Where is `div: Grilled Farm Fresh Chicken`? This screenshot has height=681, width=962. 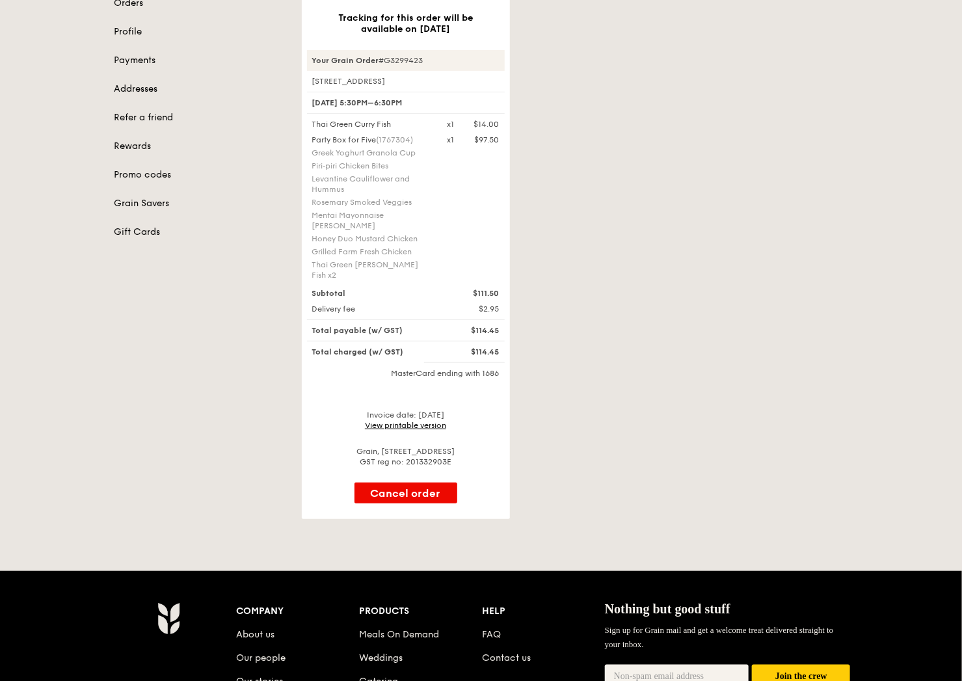
div: Grilled Farm Fresh Chicken is located at coordinates (372, 252).